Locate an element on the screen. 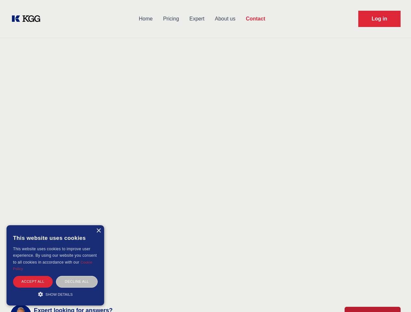  a: Cookie Policy is located at coordinates (53, 266).